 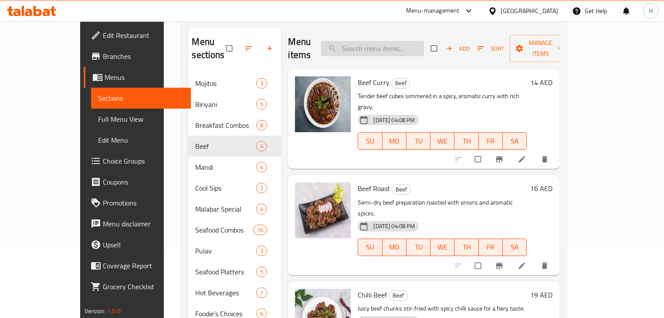 I want to click on a: Coupons, so click(x=137, y=182).